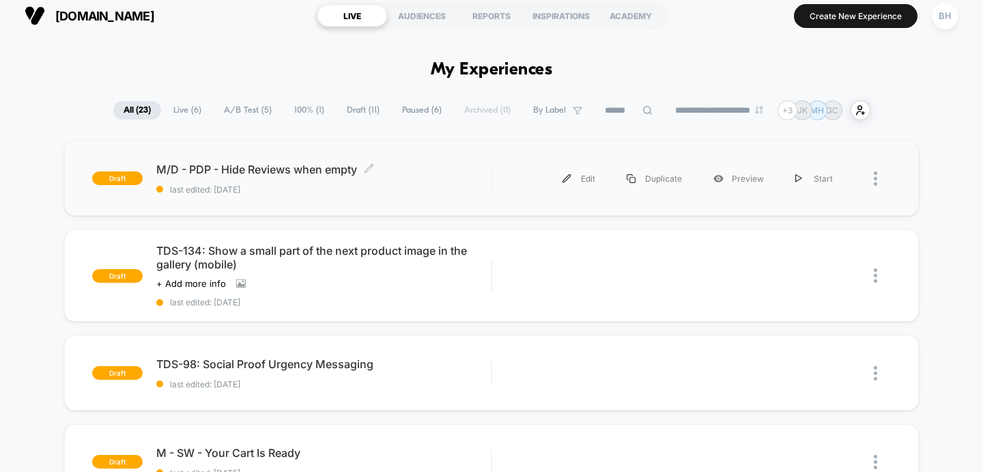  I want to click on button: Create New Experience, so click(855, 16).